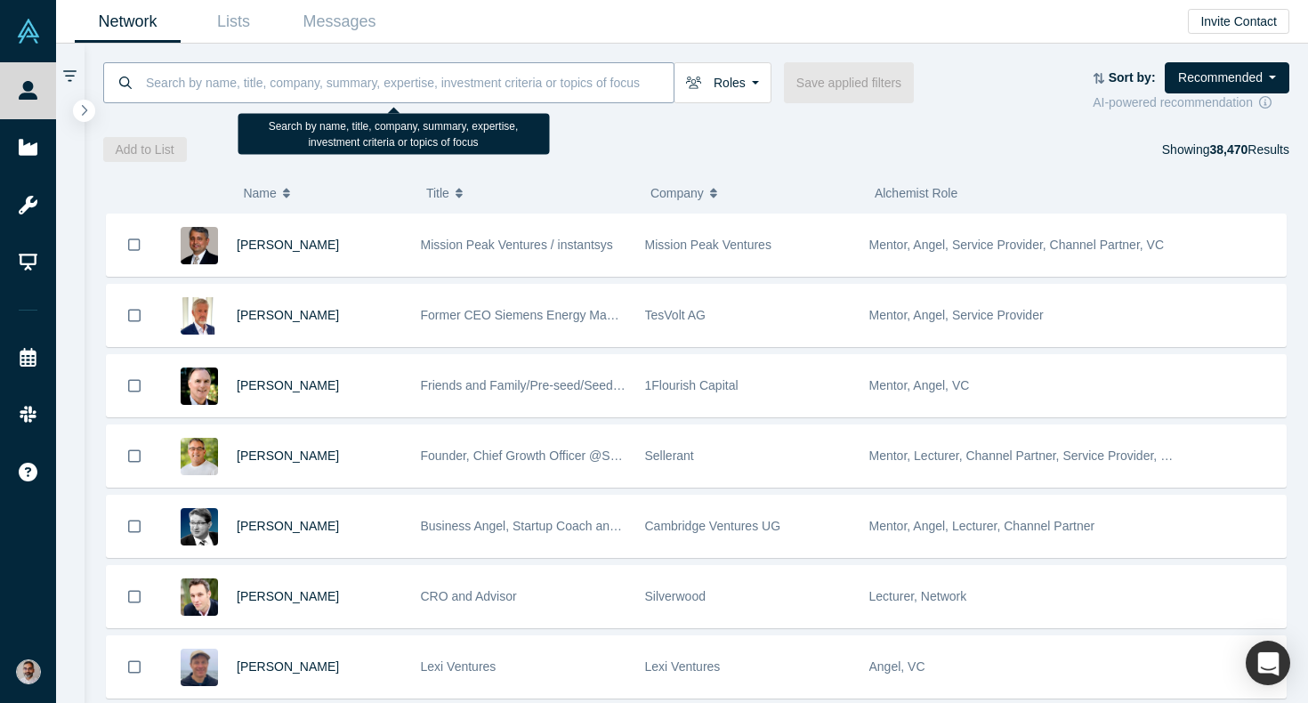  What do you see at coordinates (199, 527) in the screenshot?
I see `img: Martin Giese's Profile Image` at bounding box center [199, 527].